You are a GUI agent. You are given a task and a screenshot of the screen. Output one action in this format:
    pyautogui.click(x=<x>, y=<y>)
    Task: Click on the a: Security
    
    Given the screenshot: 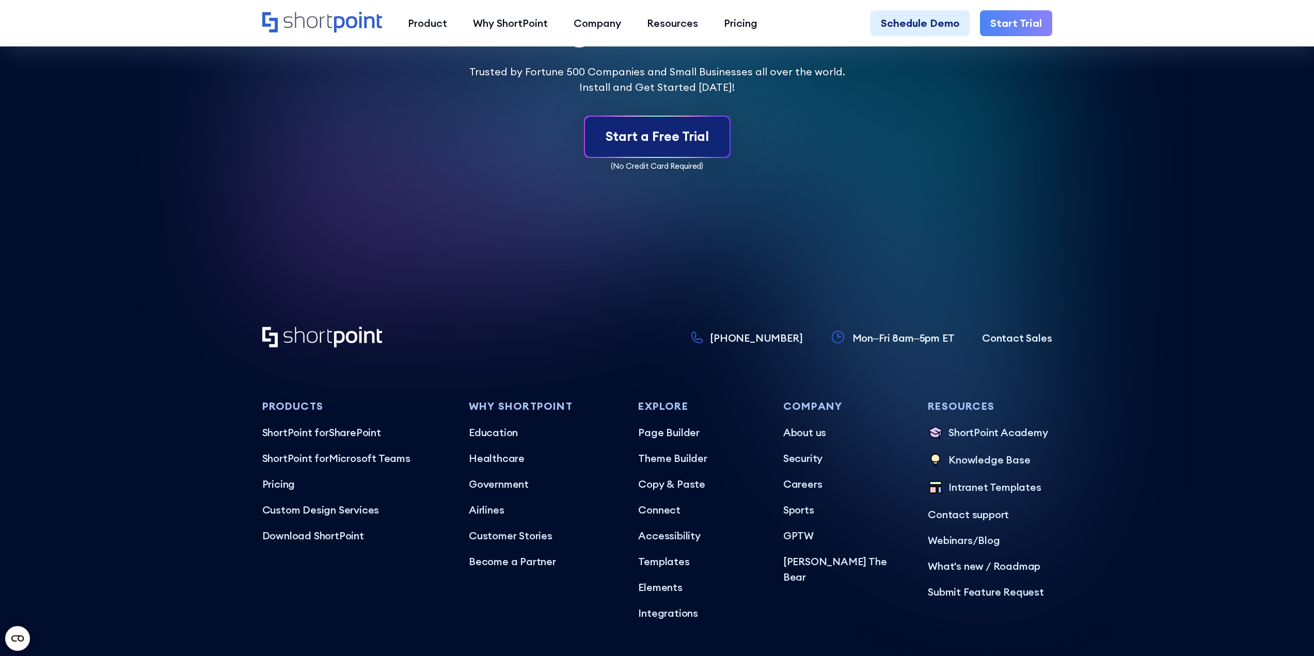 What is the action you would take?
    pyautogui.click(x=845, y=458)
    